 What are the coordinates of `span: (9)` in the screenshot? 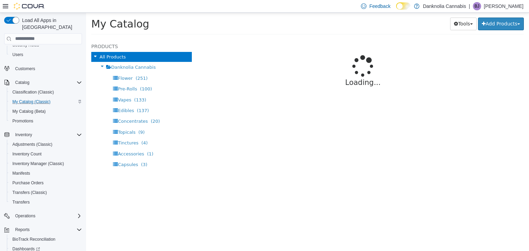 It's located at (55, 119).